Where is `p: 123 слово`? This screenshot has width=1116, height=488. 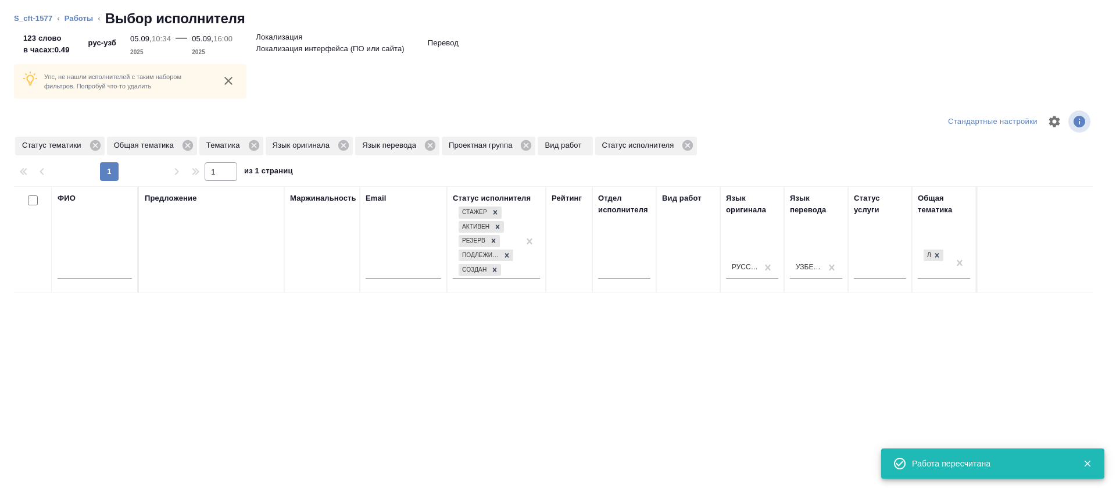 p: 123 слово is located at coordinates (46, 38).